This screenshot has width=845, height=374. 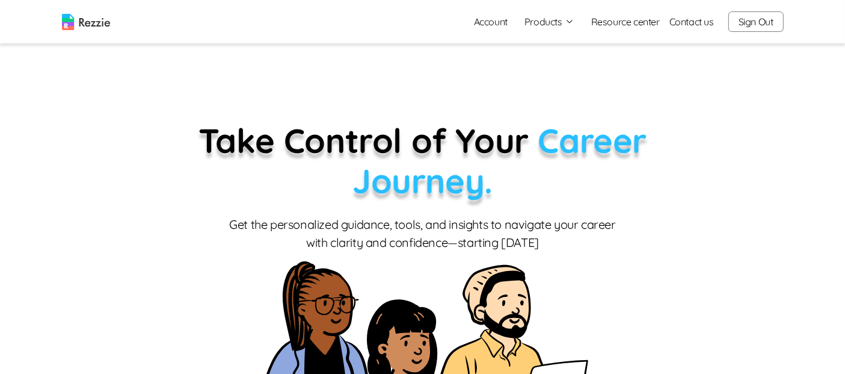 I want to click on button: Sign Out, so click(x=756, y=22).